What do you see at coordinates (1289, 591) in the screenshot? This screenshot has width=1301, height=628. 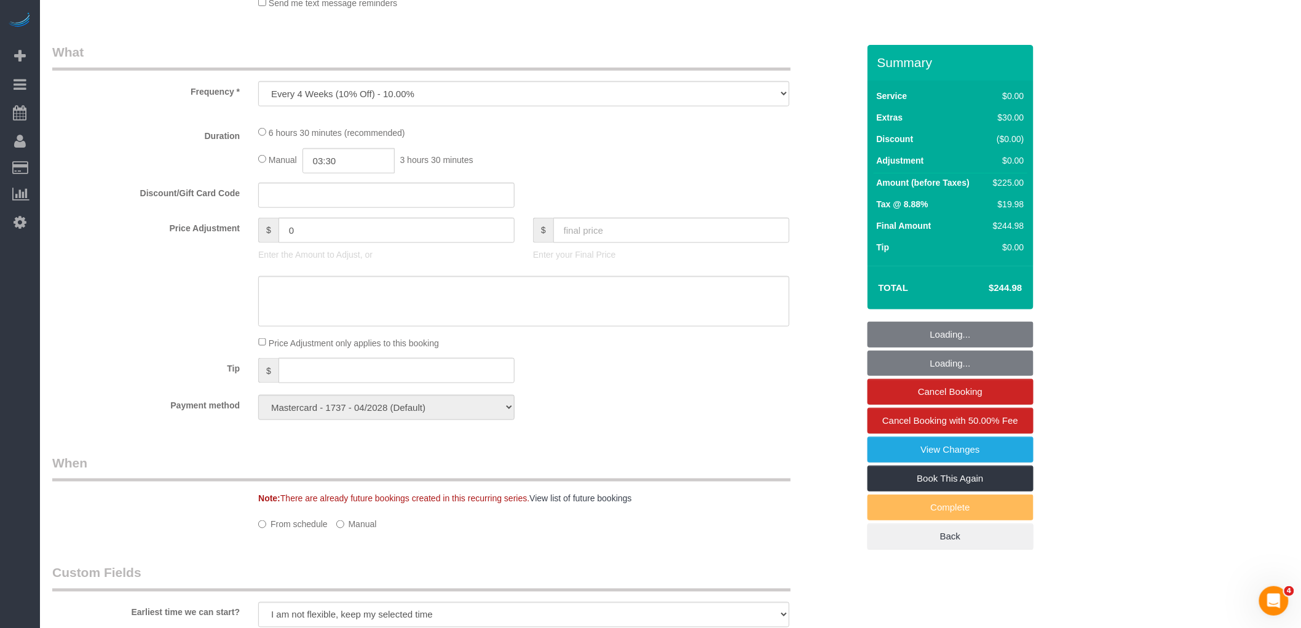 I see `span: 4` at bounding box center [1289, 591].